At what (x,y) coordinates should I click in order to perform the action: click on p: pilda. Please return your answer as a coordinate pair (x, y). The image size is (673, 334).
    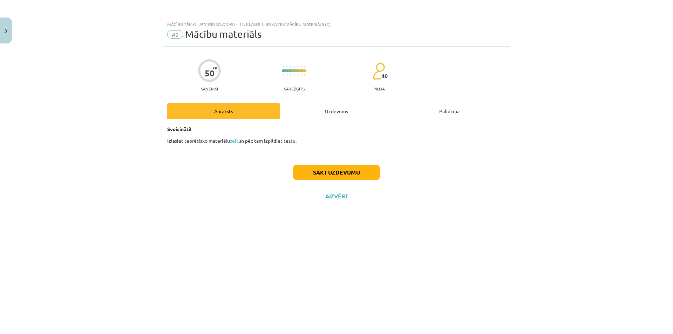
    Looking at the image, I should click on (379, 89).